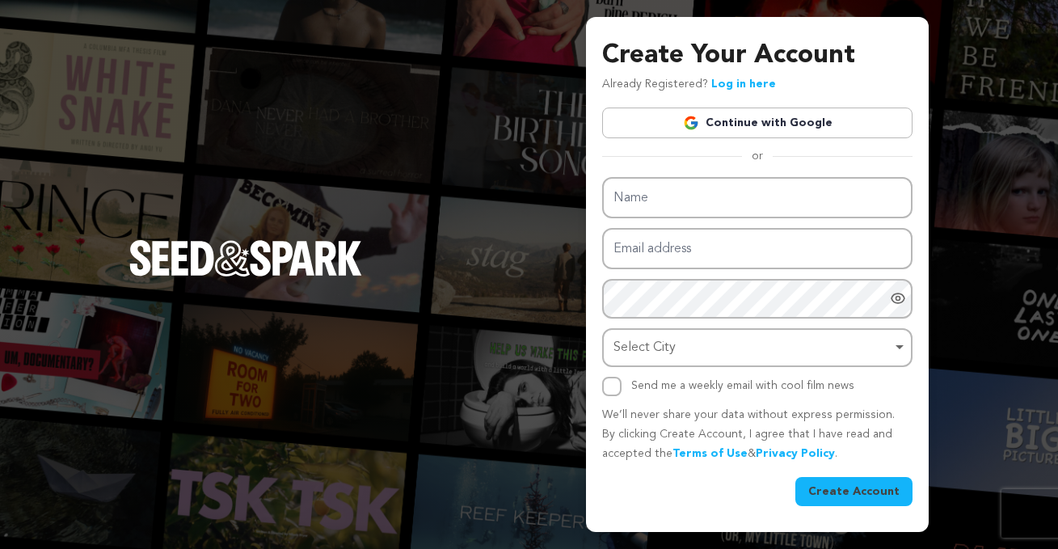 The width and height of the screenshot is (1058, 549). What do you see at coordinates (709, 453) in the screenshot?
I see `a: Terms of Use` at bounding box center [709, 453].